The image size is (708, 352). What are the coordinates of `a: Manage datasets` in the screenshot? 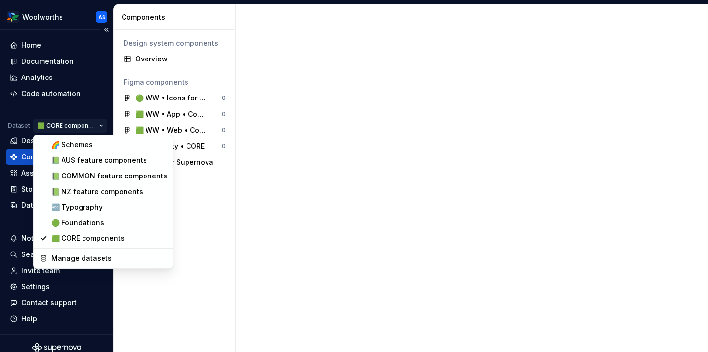 It's located at (103, 259).